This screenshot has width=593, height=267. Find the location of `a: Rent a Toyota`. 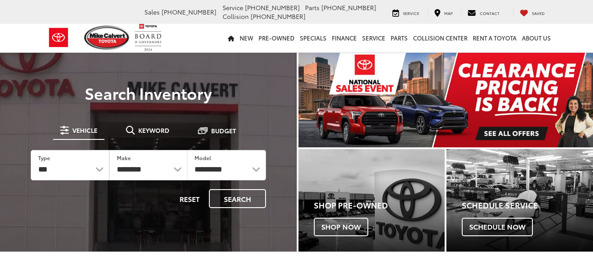

a: Rent a Toyota is located at coordinates (495, 38).